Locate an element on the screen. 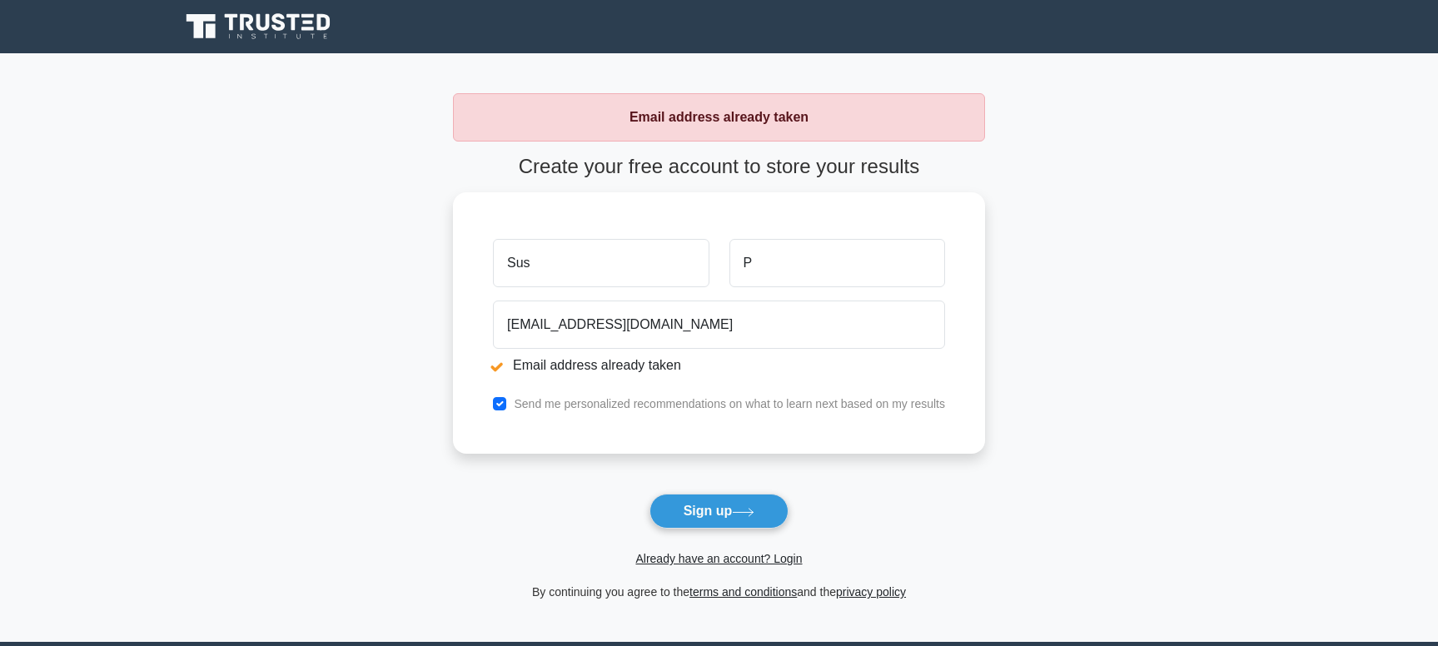 Image resolution: width=1438 pixels, height=646 pixels. strong: Email address already taken is located at coordinates (719, 117).